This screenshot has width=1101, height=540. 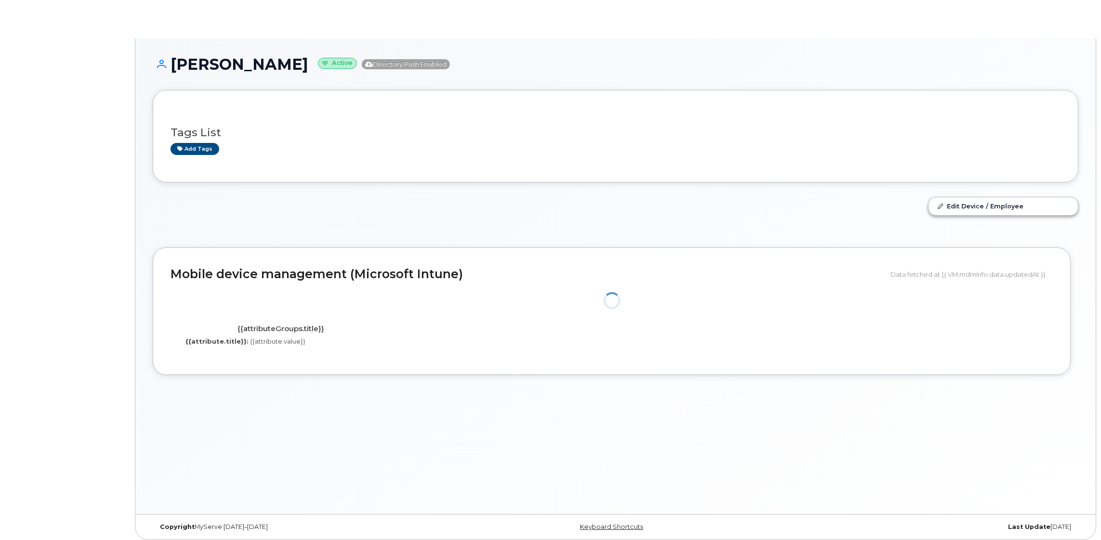 What do you see at coordinates (195, 149) in the screenshot?
I see `a: Add tags` at bounding box center [195, 149].